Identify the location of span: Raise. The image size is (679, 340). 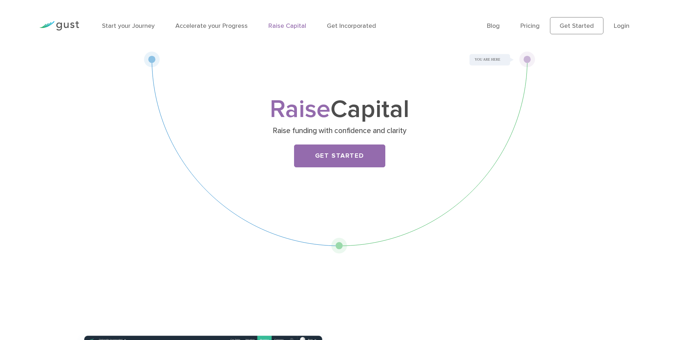
(300, 109).